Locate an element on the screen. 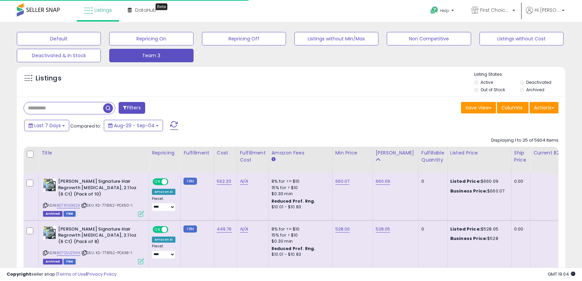 This screenshot has height=281, width=582. label: Active is located at coordinates (487, 82).